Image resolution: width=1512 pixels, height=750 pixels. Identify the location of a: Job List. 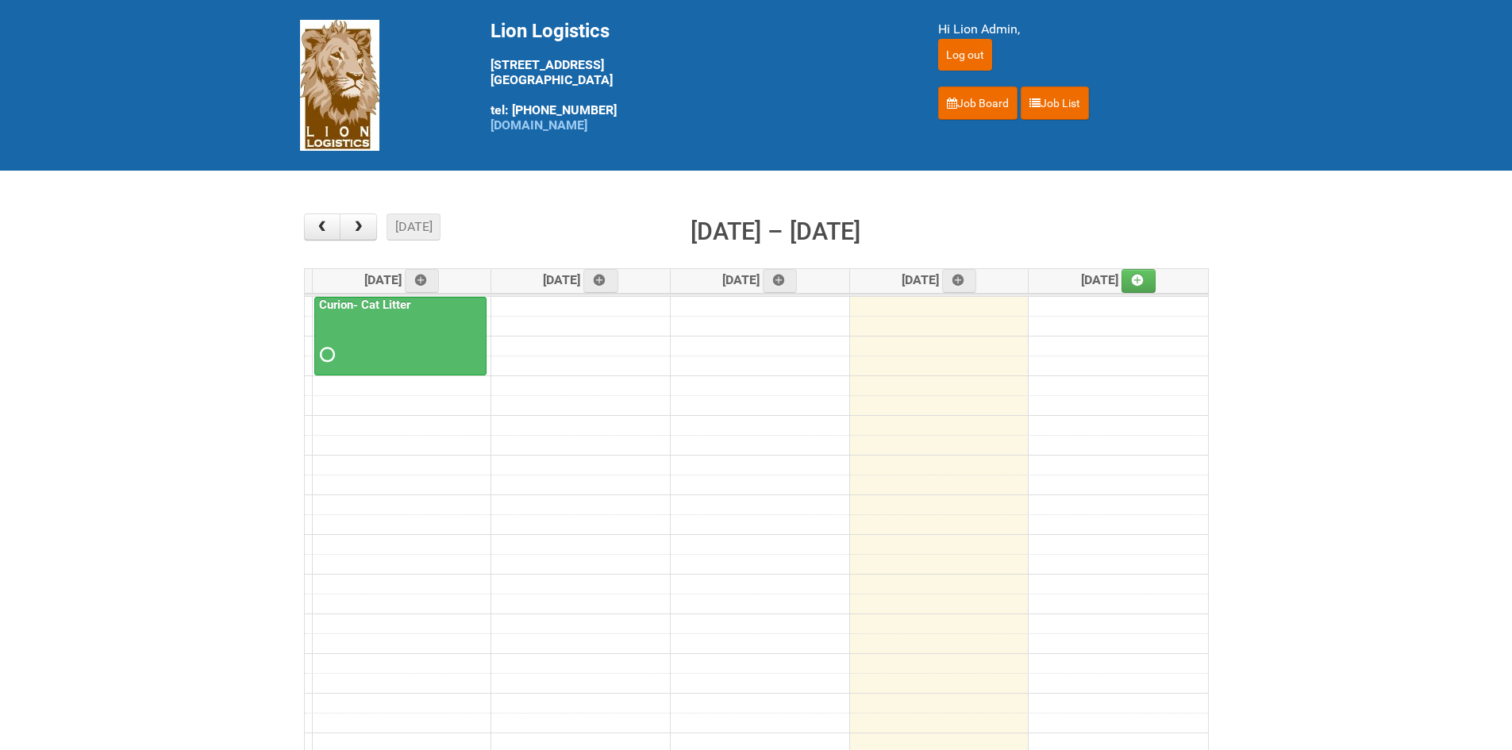
(1055, 103).